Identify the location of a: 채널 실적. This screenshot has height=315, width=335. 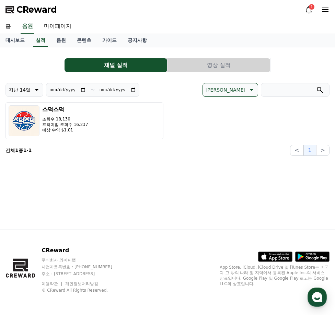
(116, 65).